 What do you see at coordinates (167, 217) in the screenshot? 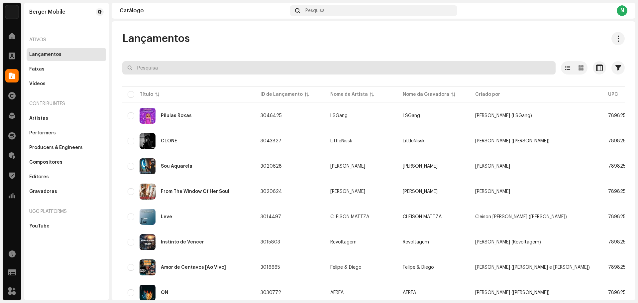
I see `div: Leve` at bounding box center [167, 217].